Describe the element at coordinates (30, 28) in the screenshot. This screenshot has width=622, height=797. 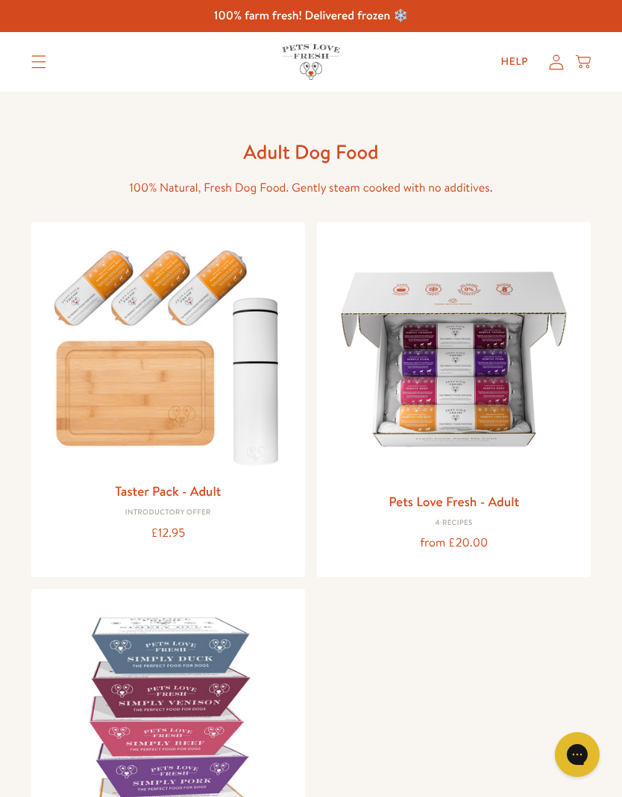
I see `button: Gorgias live chat` at that location.